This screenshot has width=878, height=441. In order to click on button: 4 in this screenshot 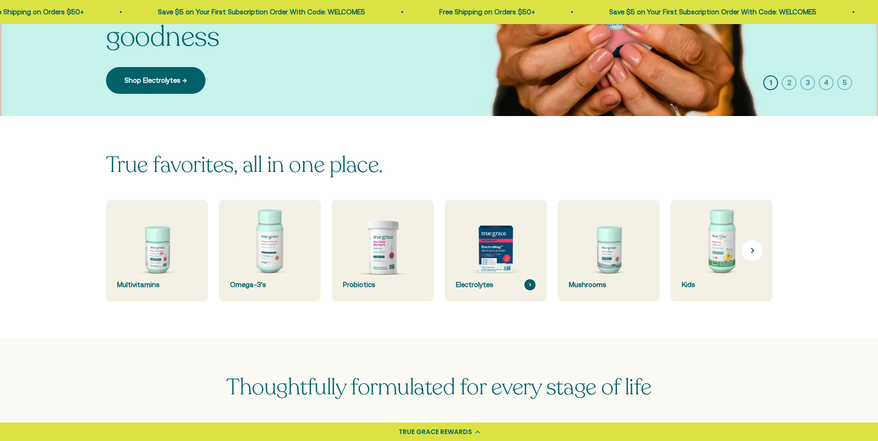, I will do `click(826, 83)`.